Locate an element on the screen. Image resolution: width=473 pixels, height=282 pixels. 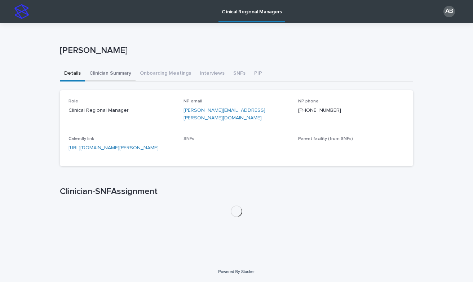
button: PIP is located at coordinates (258, 74).